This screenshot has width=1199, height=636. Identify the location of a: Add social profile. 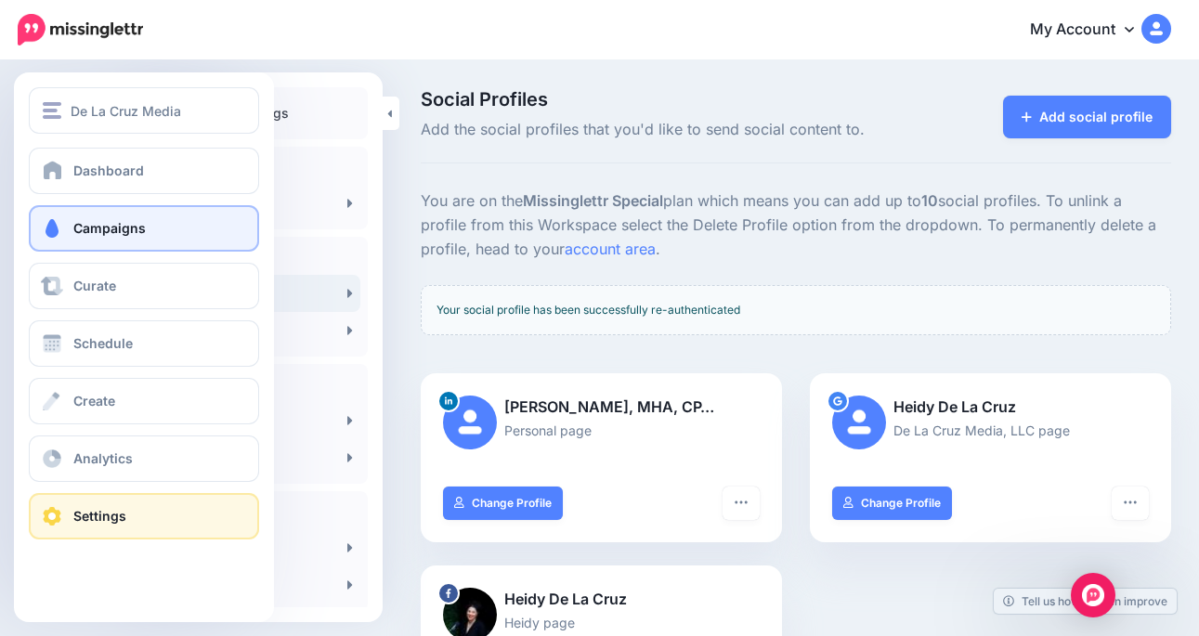
(1087, 117).